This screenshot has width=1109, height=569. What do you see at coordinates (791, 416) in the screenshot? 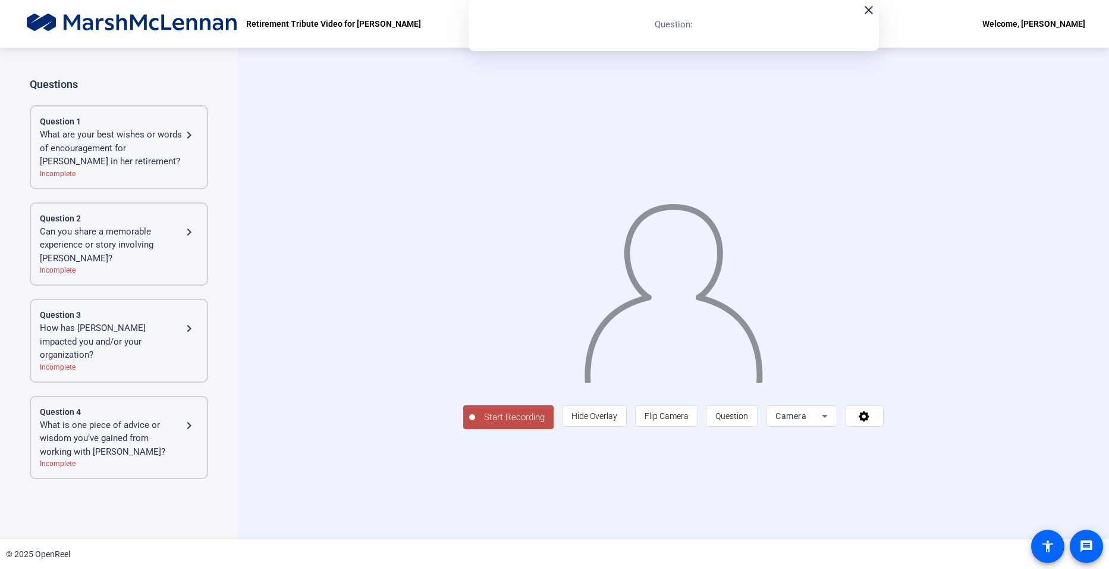
I see `span: Camera` at bounding box center [791, 416].